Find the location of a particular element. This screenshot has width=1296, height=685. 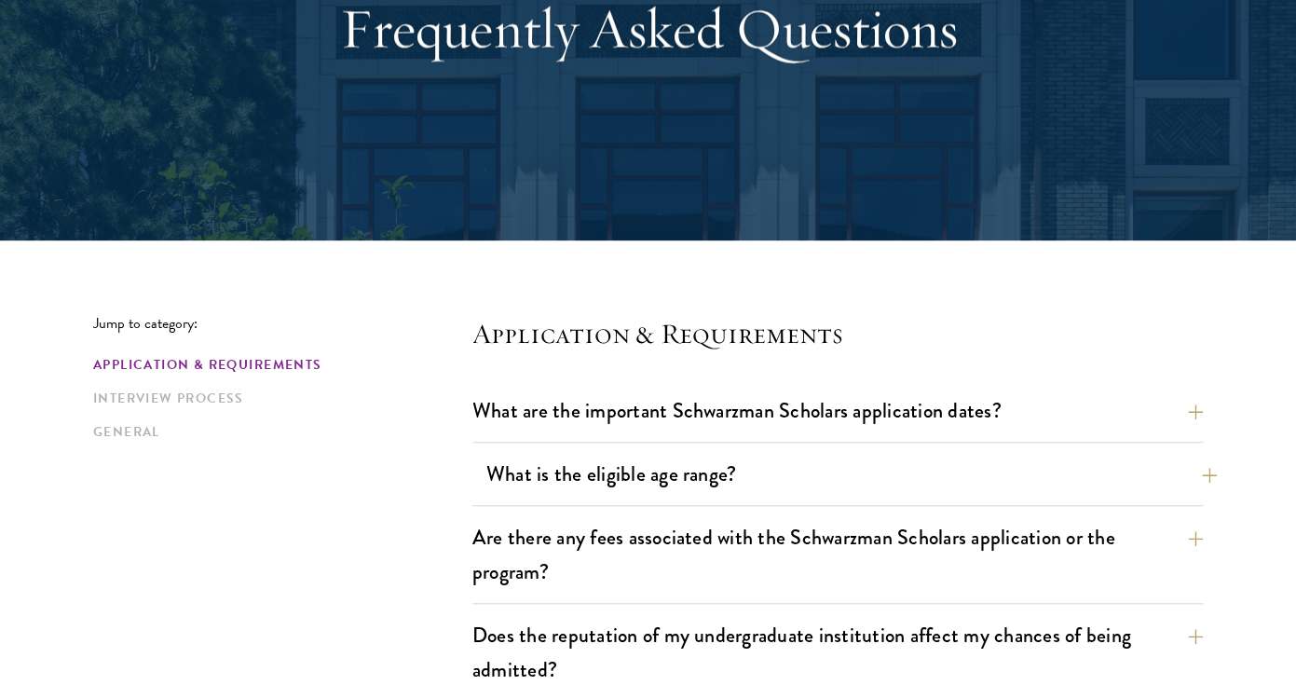

button: What are the important Schwarzman Scholars application dates? is located at coordinates (837, 410).